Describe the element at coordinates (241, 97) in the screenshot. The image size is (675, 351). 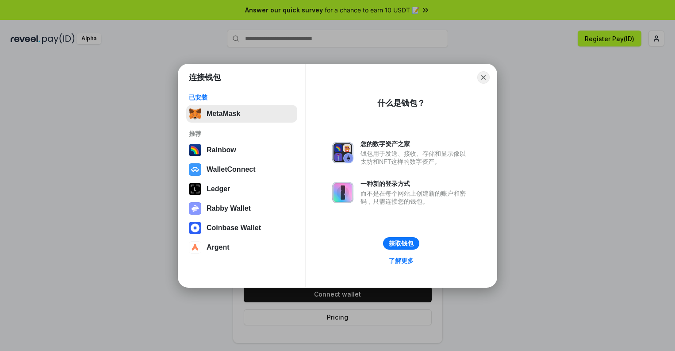
I see `div: 已安装` at that location.